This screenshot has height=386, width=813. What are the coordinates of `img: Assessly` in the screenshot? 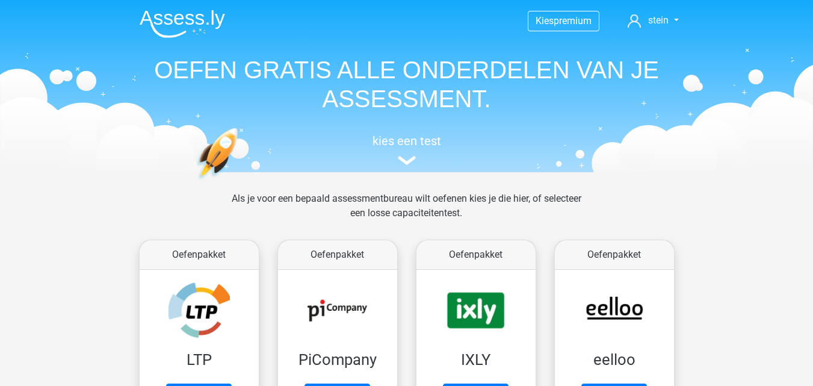 It's located at (182, 23).